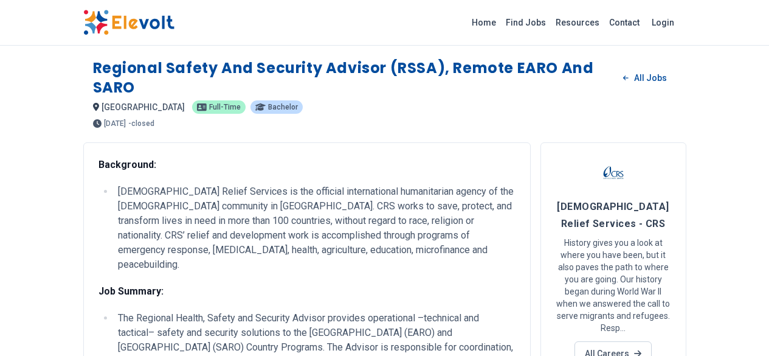 The height and width of the screenshot is (356, 769). What do you see at coordinates (484, 23) in the screenshot?
I see `a: Home` at bounding box center [484, 23].